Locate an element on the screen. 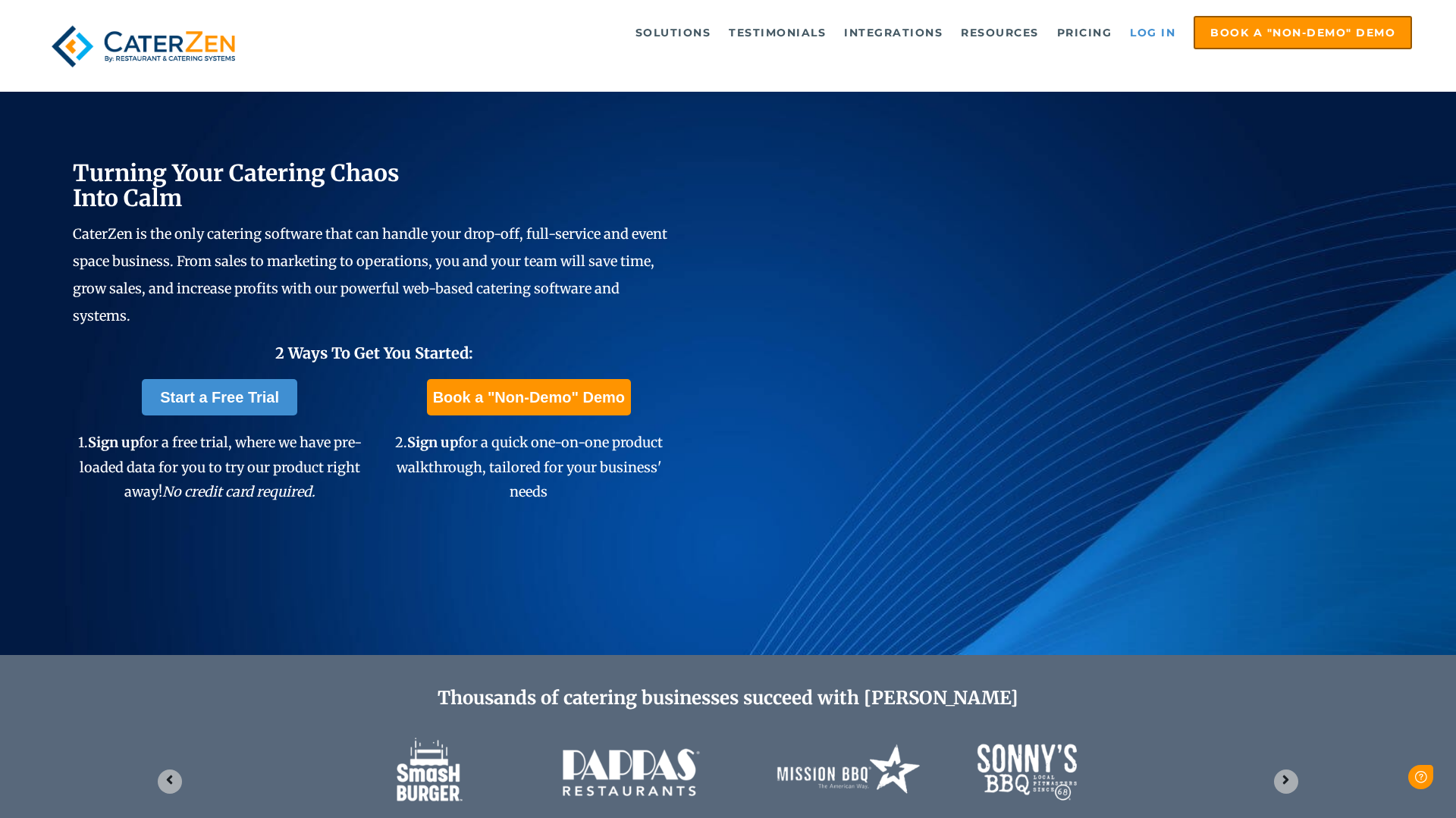 This screenshot has height=818, width=1456. em: No credit card required. is located at coordinates (239, 491).